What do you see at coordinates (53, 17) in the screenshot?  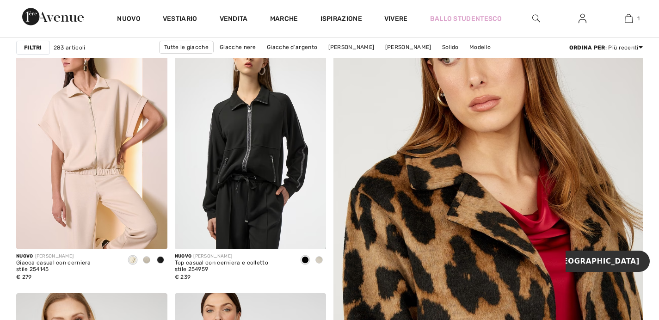 I see `a: 1a Avenue` at bounding box center [53, 17].